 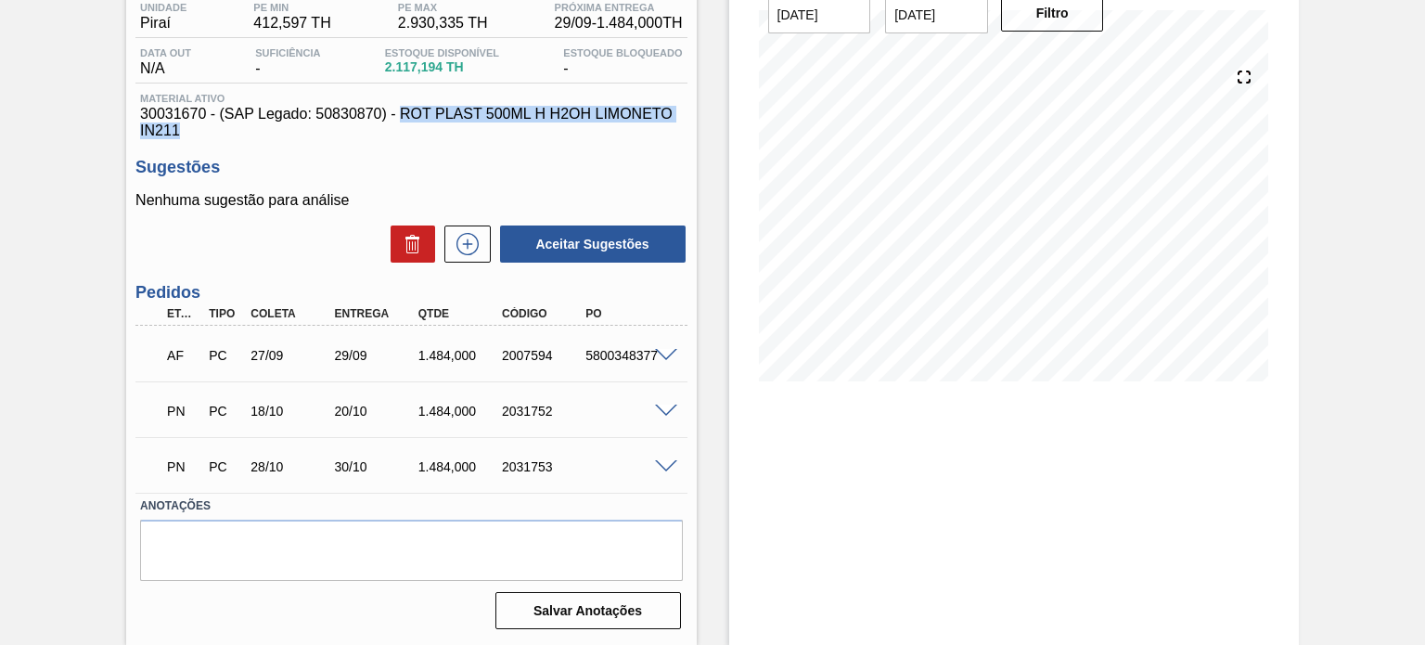 What do you see at coordinates (291, 355) in the screenshot?
I see `div: 27/09/2025` at bounding box center [291, 355].